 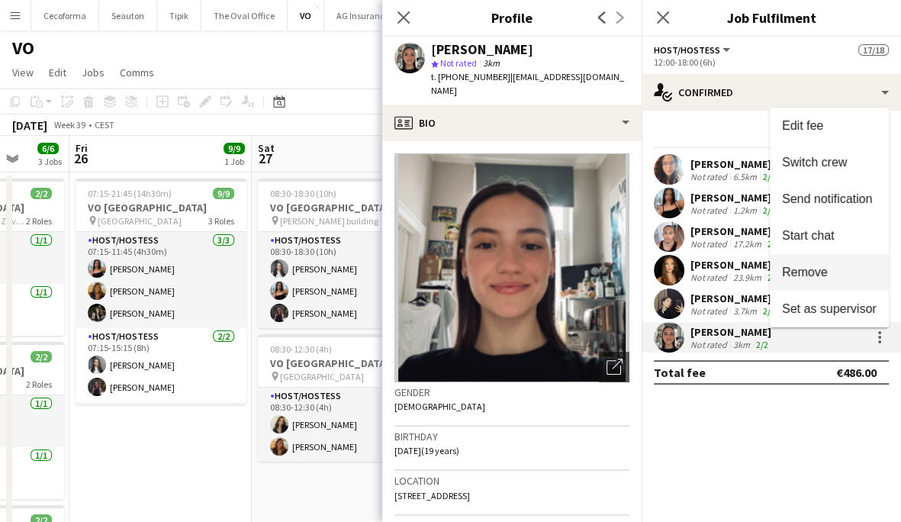 What do you see at coordinates (829, 309) in the screenshot?
I see `button: Set as supervisor` at bounding box center [829, 309].